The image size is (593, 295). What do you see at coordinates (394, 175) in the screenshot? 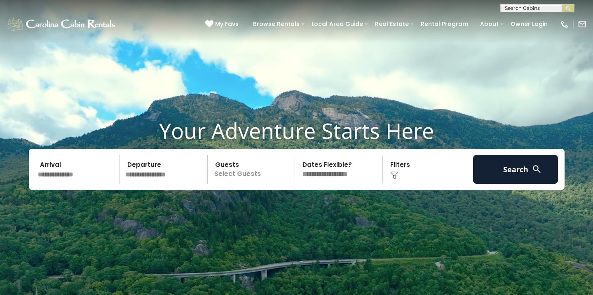
I see `img: filter--v1.png` at bounding box center [394, 175].